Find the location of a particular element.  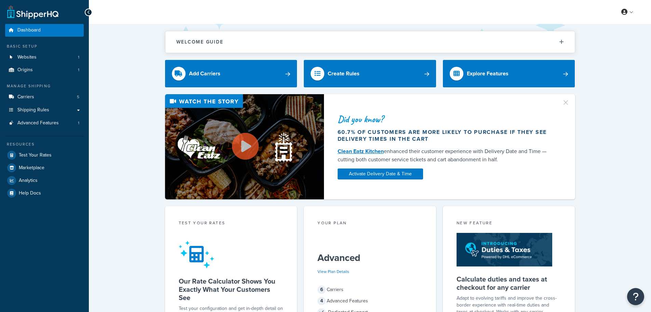

button: Welcome Guide is located at coordinates (370, 42).